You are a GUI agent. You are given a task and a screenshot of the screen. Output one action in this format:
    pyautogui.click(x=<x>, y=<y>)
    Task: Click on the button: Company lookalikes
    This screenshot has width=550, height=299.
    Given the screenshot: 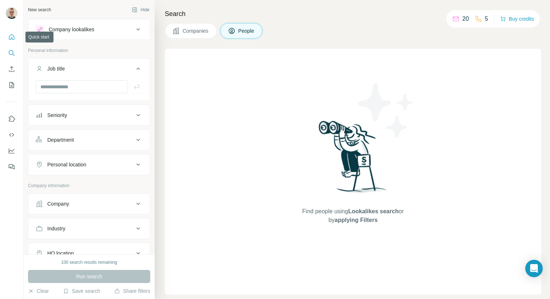 What is the action you would take?
    pyautogui.click(x=89, y=29)
    